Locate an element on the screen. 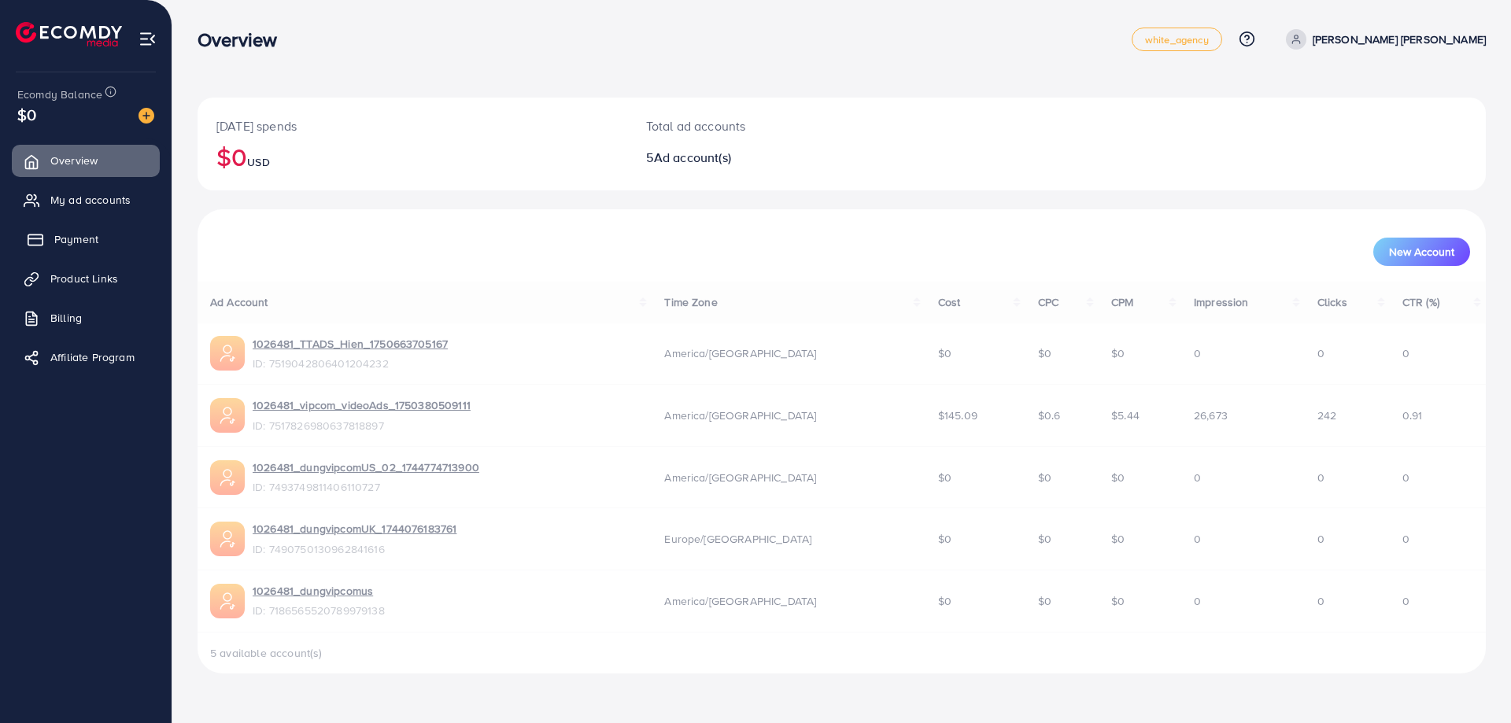 The image size is (1511, 723). span: Product Links is located at coordinates (84, 279).